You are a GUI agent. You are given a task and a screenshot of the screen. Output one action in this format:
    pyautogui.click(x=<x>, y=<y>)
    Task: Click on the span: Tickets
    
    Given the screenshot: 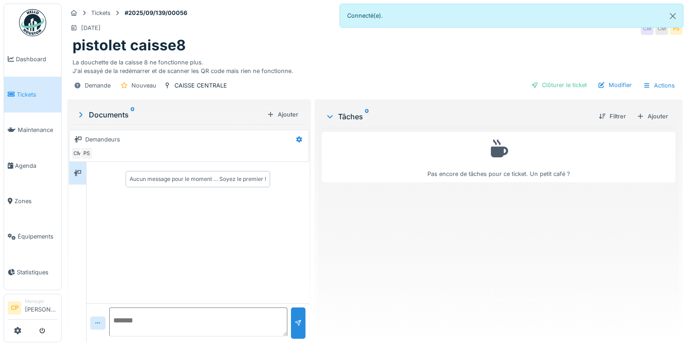 What is the action you would take?
    pyautogui.click(x=37, y=94)
    